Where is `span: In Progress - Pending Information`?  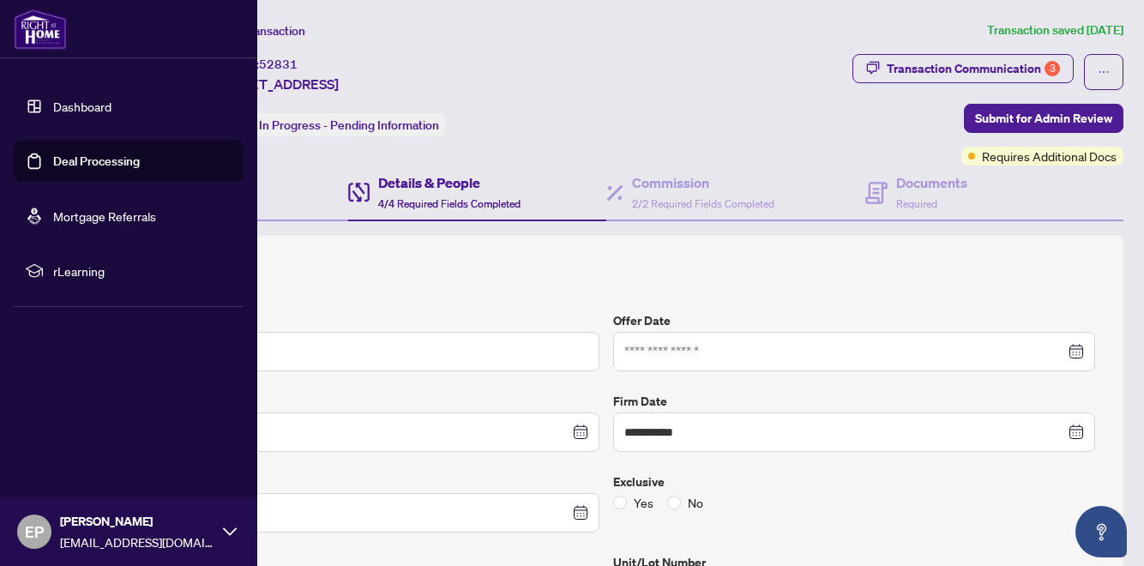
span: In Progress - Pending Information is located at coordinates (349, 125).